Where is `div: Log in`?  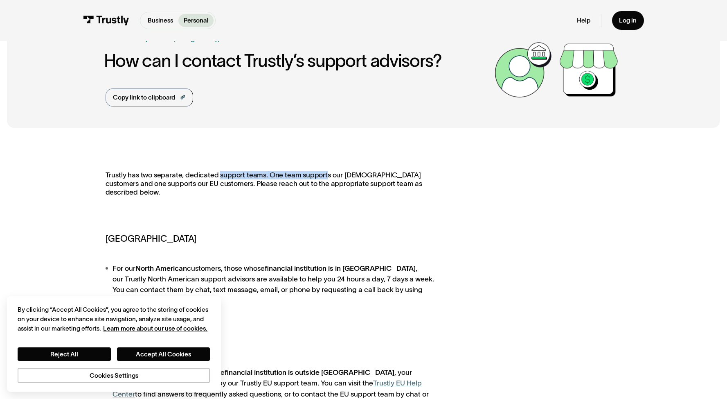
div: Log in is located at coordinates (628, 20).